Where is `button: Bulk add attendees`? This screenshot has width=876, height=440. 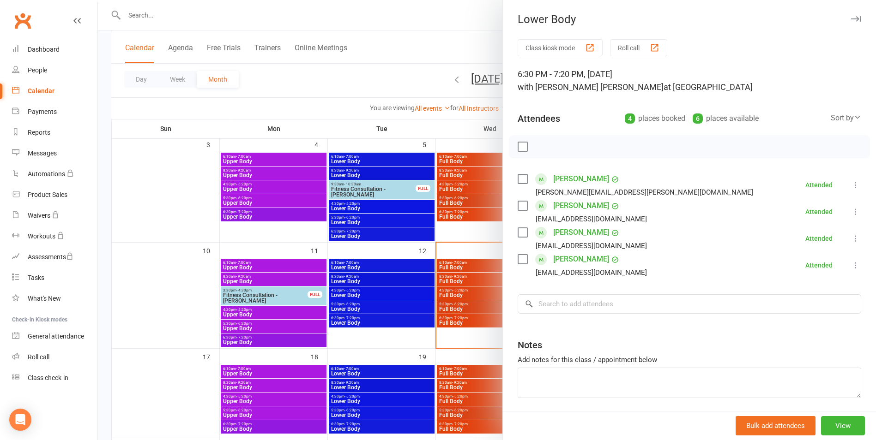 button: Bulk add attendees is located at coordinates (775, 426).